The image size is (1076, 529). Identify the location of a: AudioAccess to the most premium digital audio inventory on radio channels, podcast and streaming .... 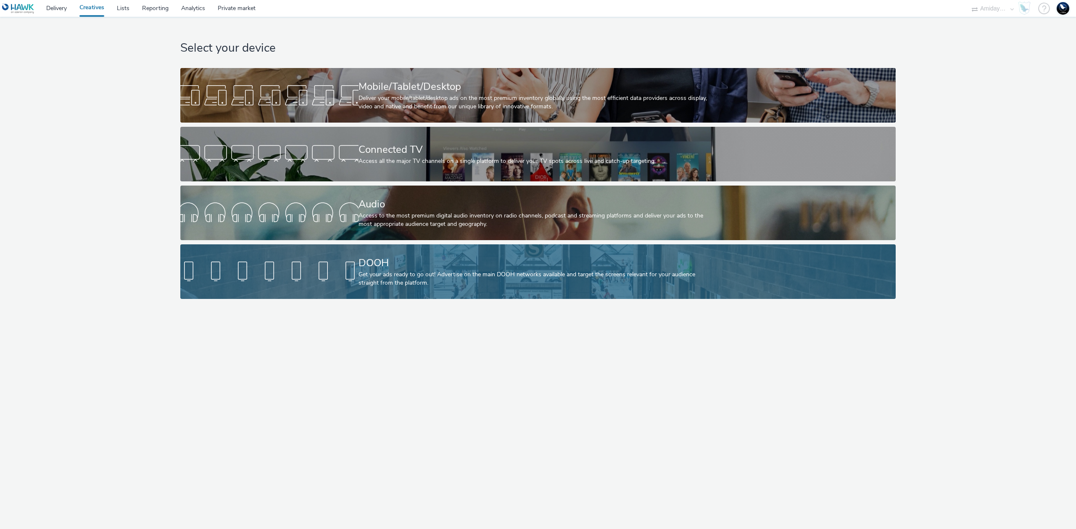
(538, 213).